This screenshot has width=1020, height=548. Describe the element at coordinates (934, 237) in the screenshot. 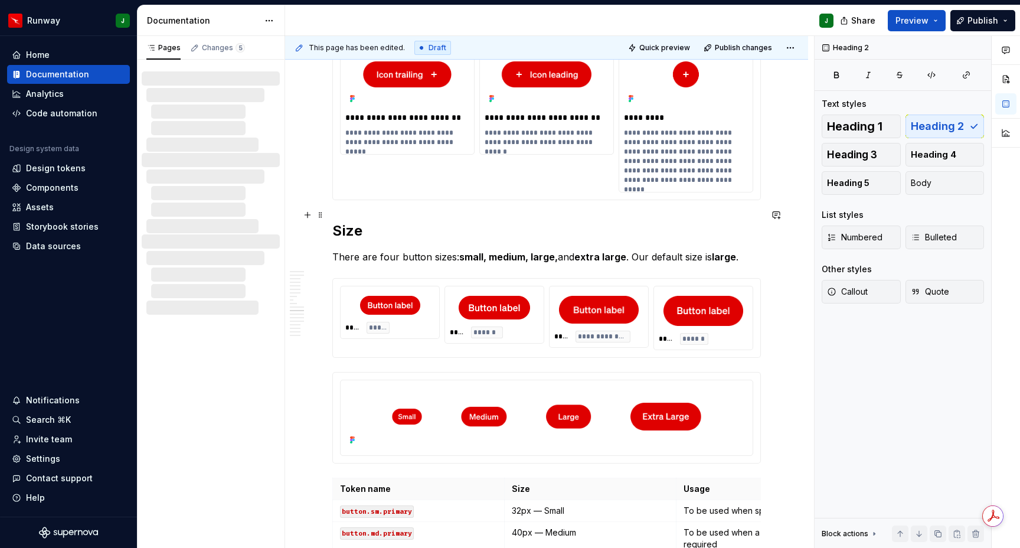

I see `span: Bulleted` at that location.